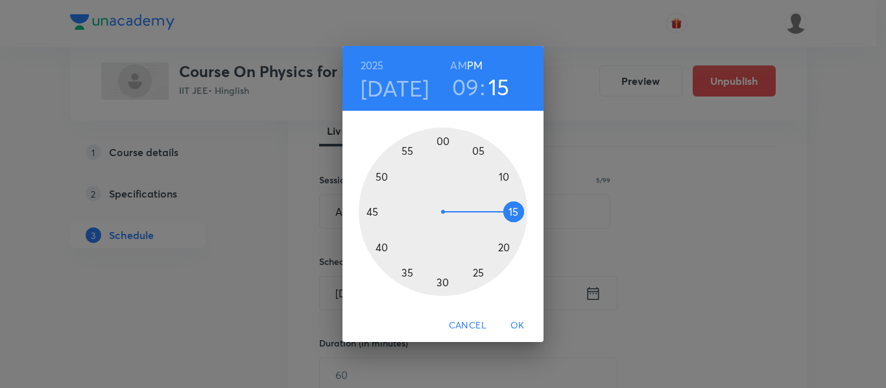 The height and width of the screenshot is (388, 886). What do you see at coordinates (468, 326) in the screenshot?
I see `span: Cancel` at bounding box center [468, 326].